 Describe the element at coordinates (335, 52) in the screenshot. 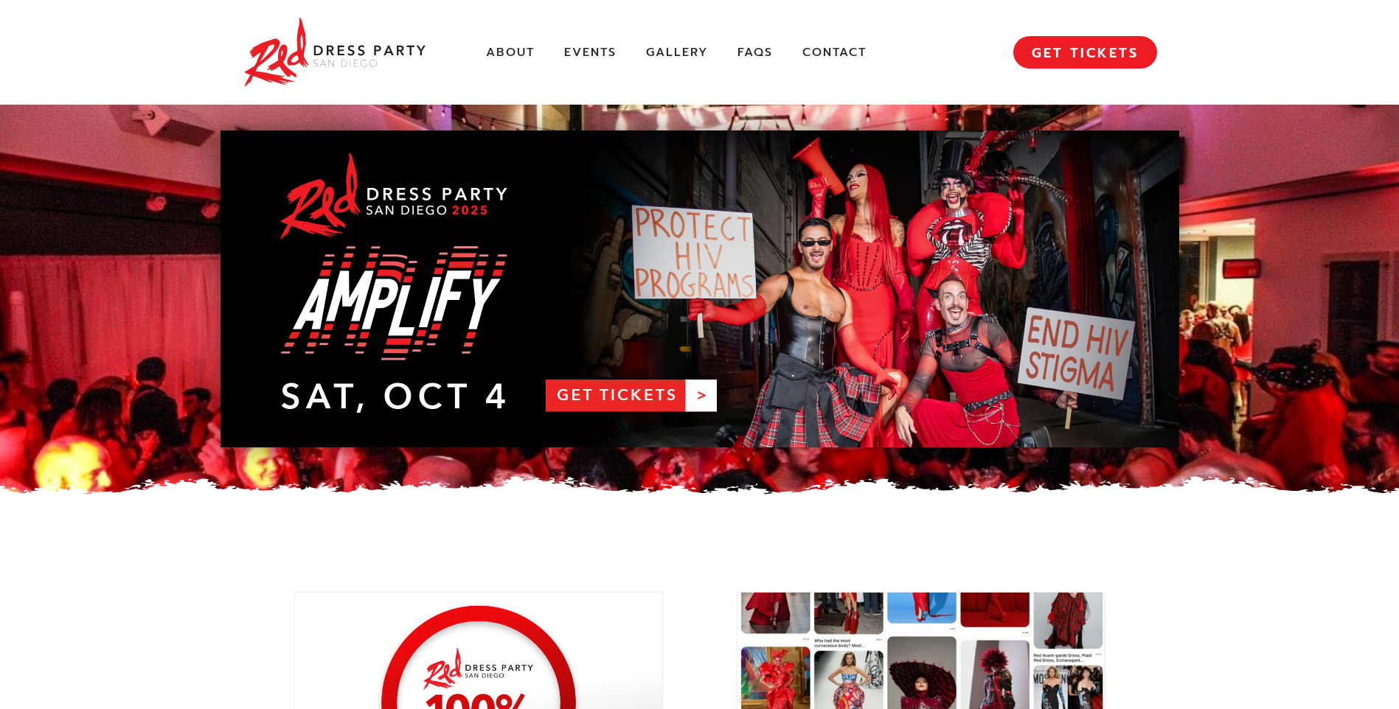

I see `img: Red Dress Party San Diego` at that location.